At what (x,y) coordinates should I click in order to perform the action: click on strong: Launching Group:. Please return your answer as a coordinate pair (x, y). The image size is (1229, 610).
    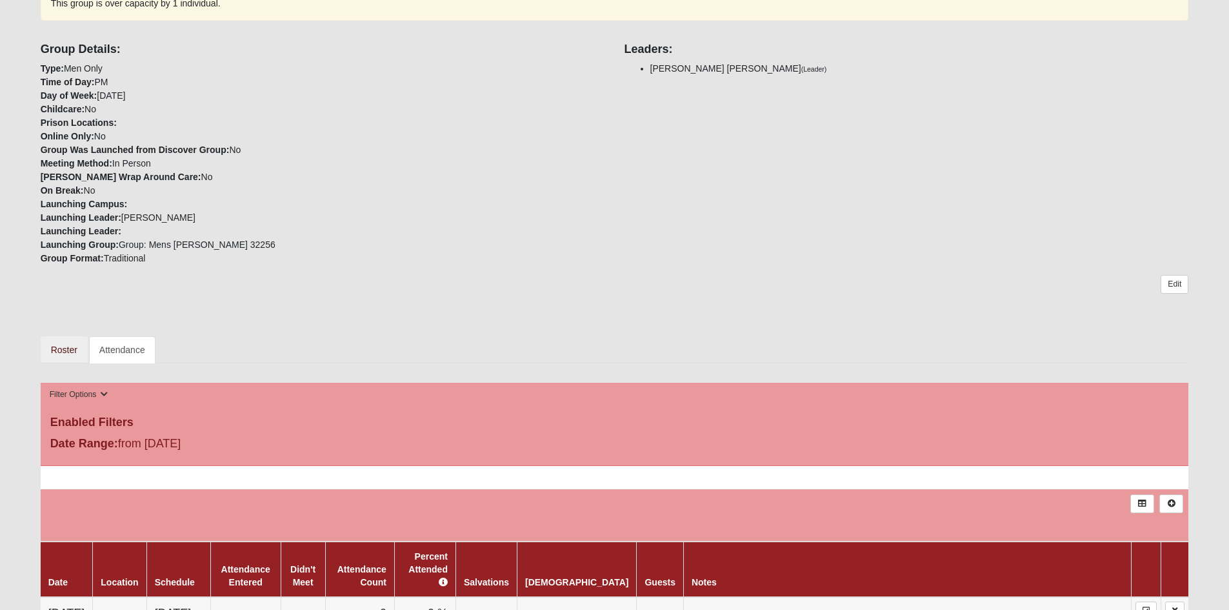
    Looking at the image, I should click on (79, 245).